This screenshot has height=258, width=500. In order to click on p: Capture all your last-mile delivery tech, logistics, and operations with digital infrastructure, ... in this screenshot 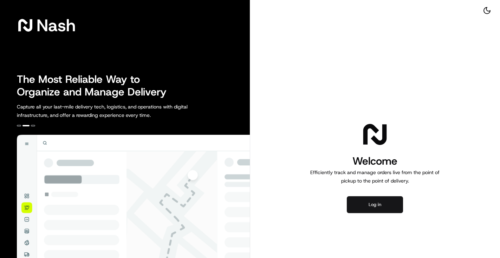, I will do `click(118, 111)`.